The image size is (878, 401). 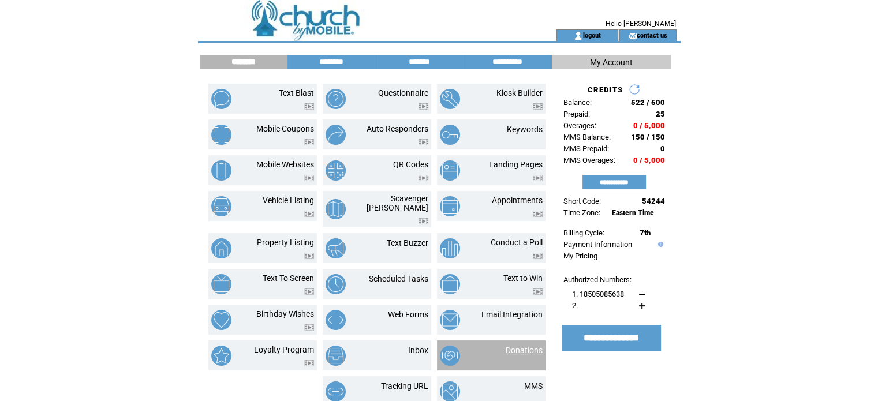 I want to click on a: logout, so click(x=591, y=35).